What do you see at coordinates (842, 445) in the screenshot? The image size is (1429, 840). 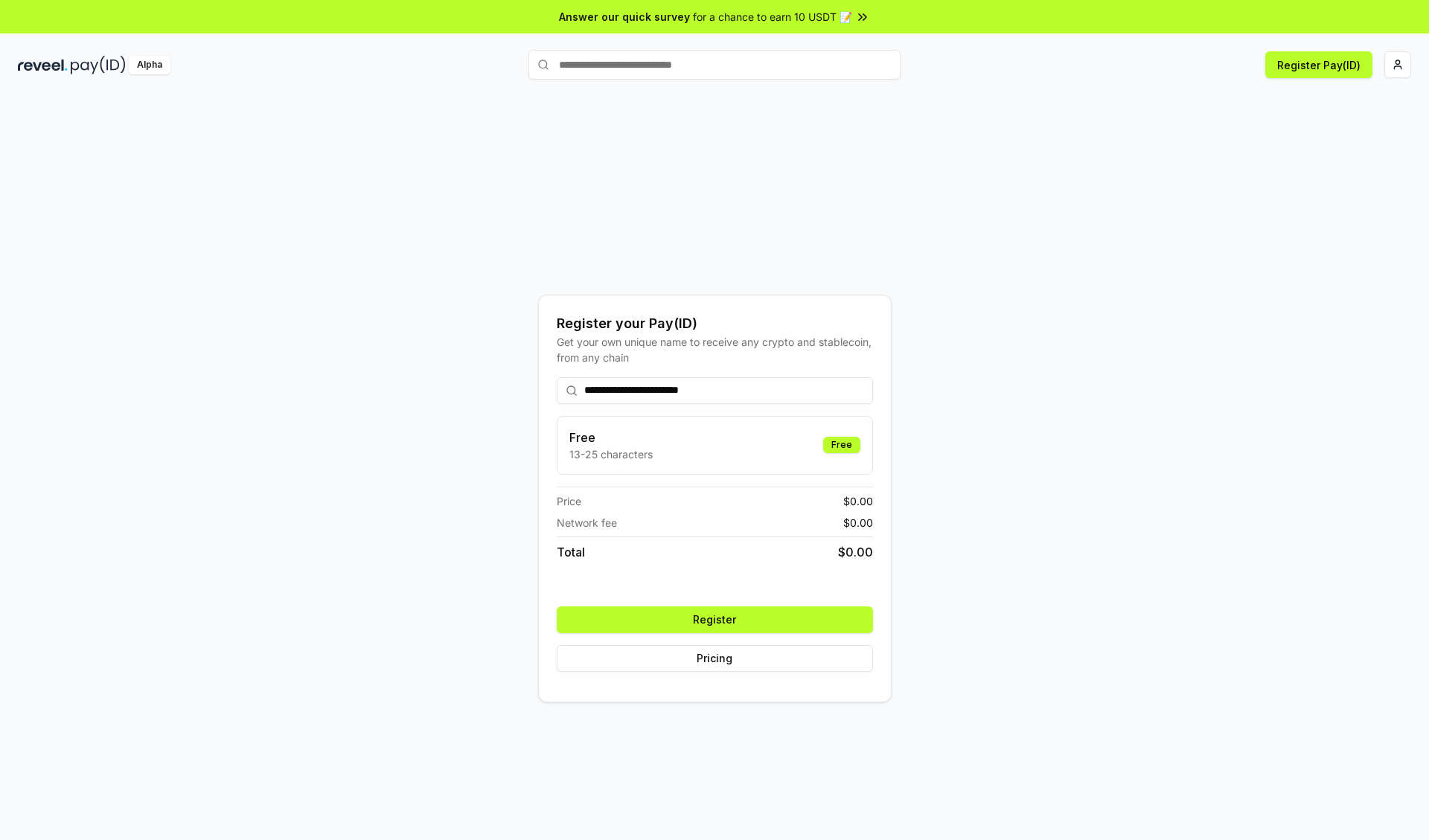 I see `div: Free` at bounding box center [842, 445].